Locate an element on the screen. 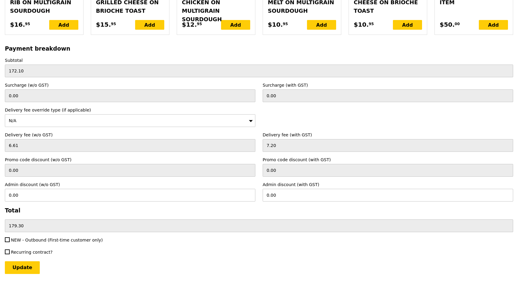 This screenshot has width=518, height=287. label: Subtotal is located at coordinates (259, 60).